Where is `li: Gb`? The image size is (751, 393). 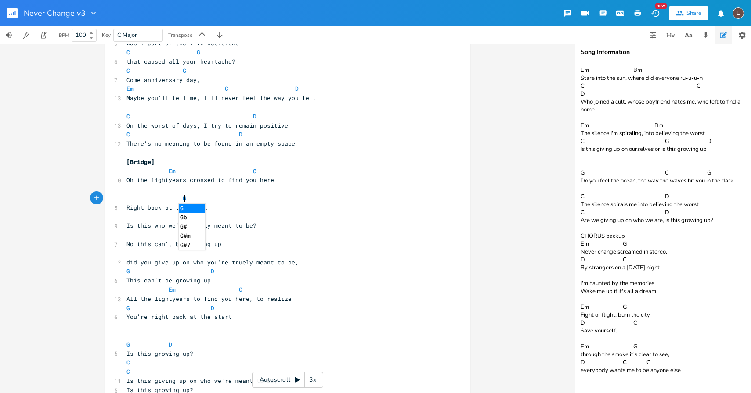 li: Gb is located at coordinates (192, 217).